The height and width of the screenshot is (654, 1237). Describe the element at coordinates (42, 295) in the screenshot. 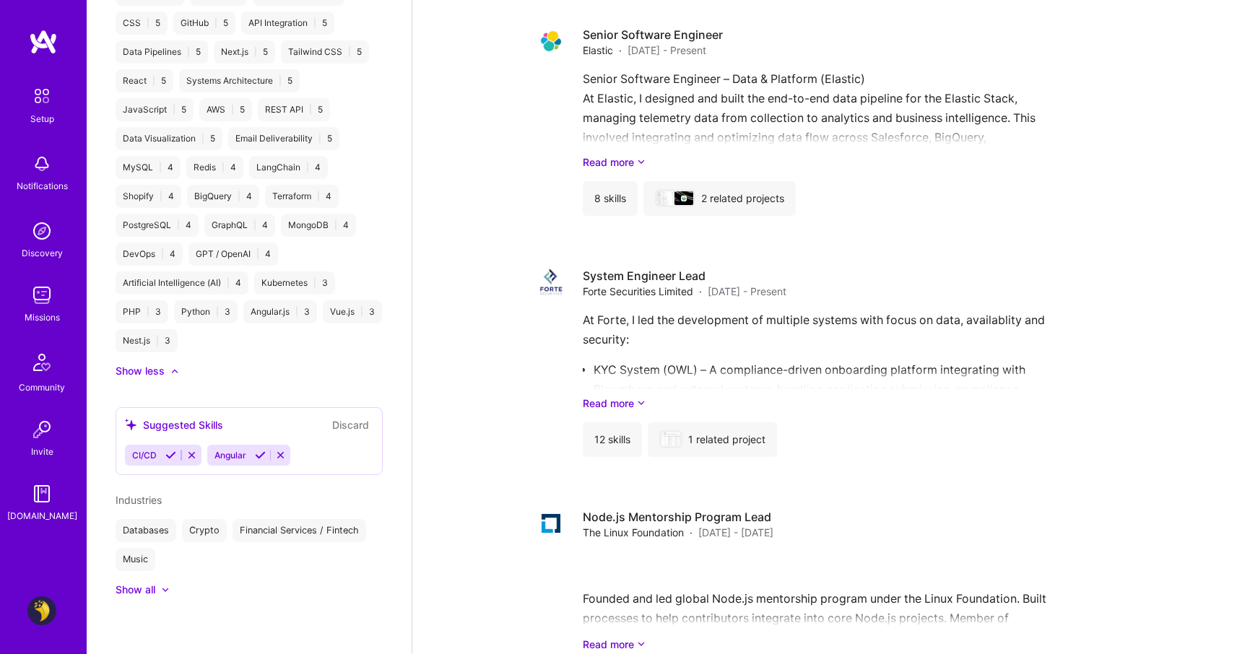

I see `img: teamwork` at that location.